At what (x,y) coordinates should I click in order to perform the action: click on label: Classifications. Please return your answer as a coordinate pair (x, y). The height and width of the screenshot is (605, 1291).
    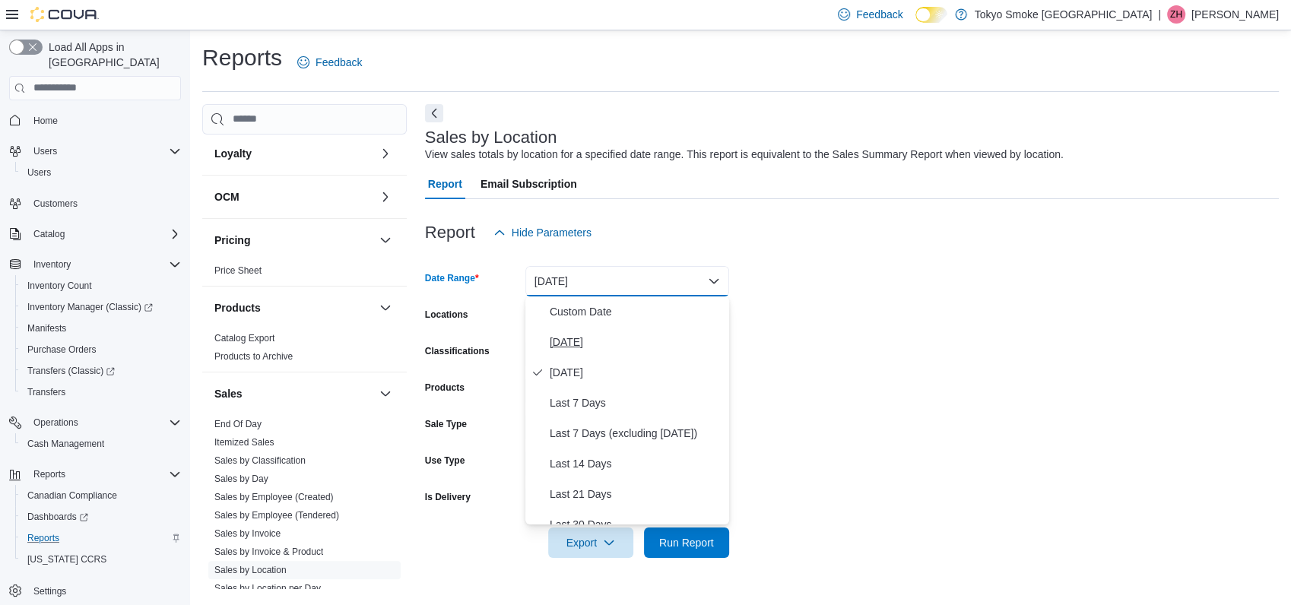
    Looking at the image, I should click on (457, 351).